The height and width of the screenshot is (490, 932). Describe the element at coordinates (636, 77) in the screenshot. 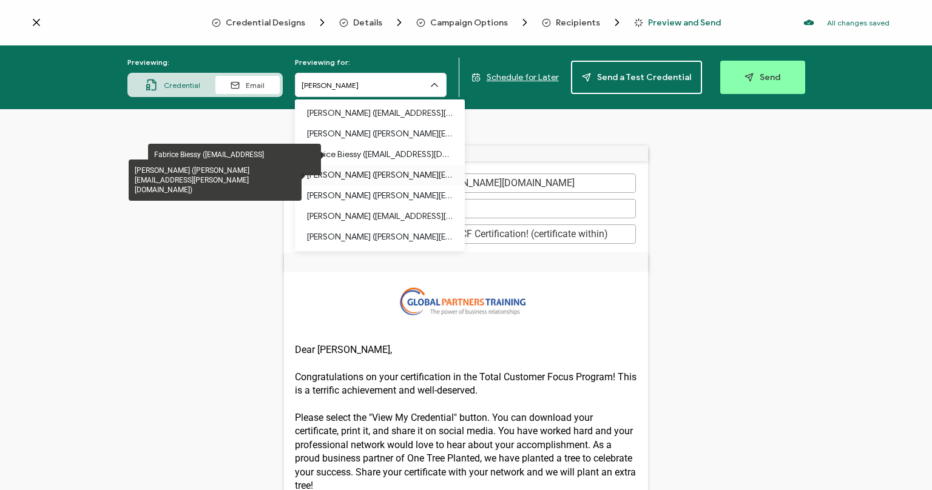

I see `button: Send a Test Credential` at that location.